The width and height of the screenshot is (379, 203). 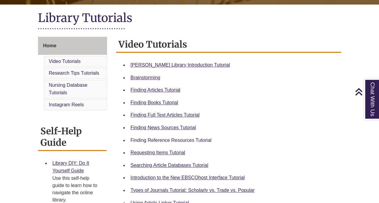 I want to click on a: Brainstorming, so click(x=145, y=78).